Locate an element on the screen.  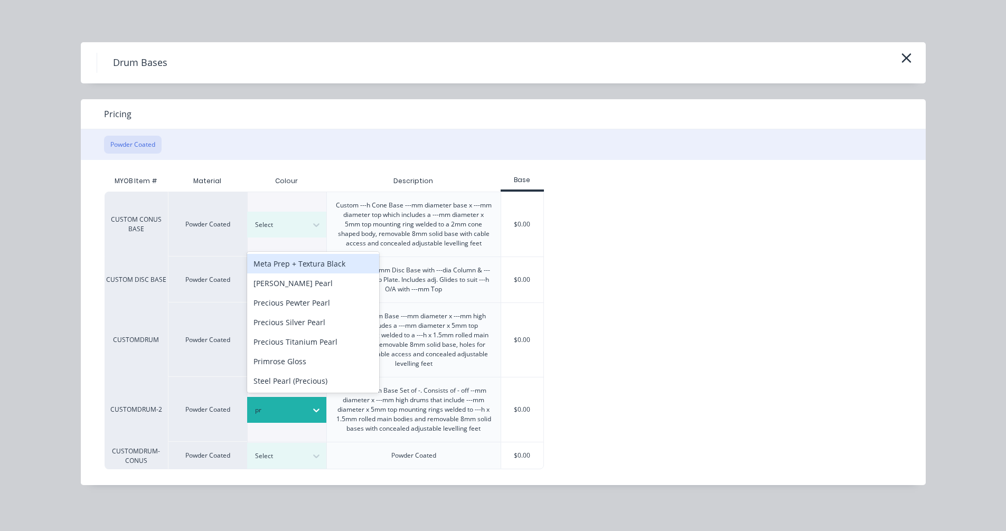
div: Primrose Gloss is located at coordinates (313, 361).